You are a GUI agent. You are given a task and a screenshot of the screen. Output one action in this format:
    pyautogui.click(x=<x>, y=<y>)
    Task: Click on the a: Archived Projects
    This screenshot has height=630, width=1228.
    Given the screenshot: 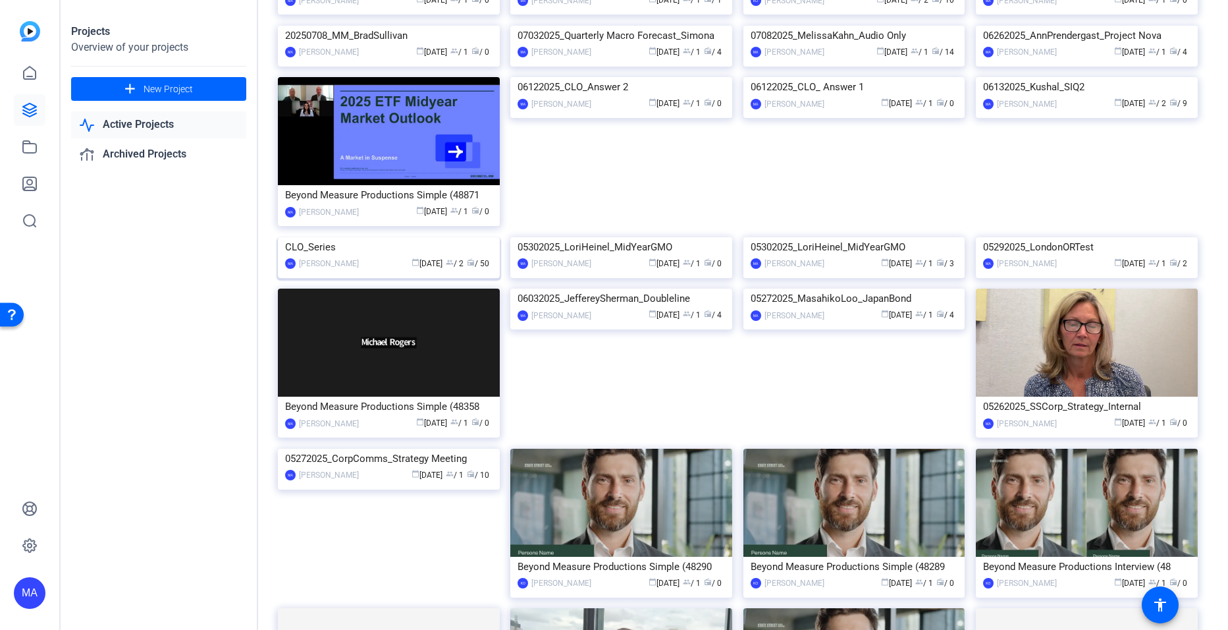 What is the action you would take?
    pyautogui.click(x=159, y=154)
    